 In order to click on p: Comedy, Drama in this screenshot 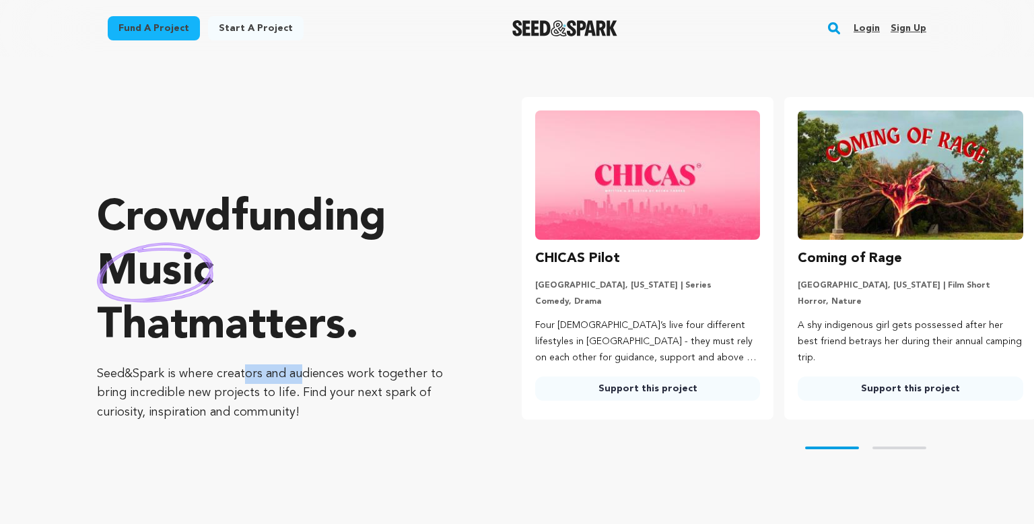, I will do `click(648, 302)`.